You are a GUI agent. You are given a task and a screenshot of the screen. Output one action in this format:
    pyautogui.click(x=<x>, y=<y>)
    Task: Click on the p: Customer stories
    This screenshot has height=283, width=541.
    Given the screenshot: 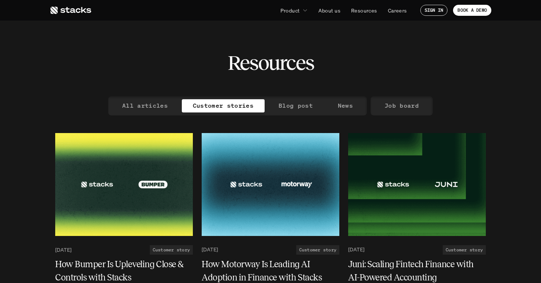 What is the action you would take?
    pyautogui.click(x=223, y=106)
    